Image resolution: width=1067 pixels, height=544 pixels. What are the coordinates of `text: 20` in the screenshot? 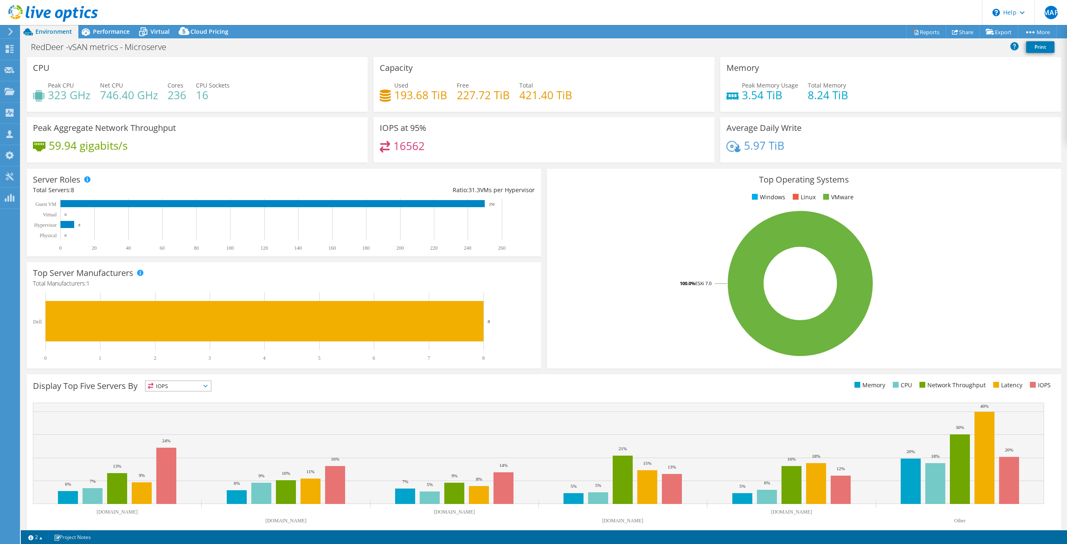 It's located at (94, 248).